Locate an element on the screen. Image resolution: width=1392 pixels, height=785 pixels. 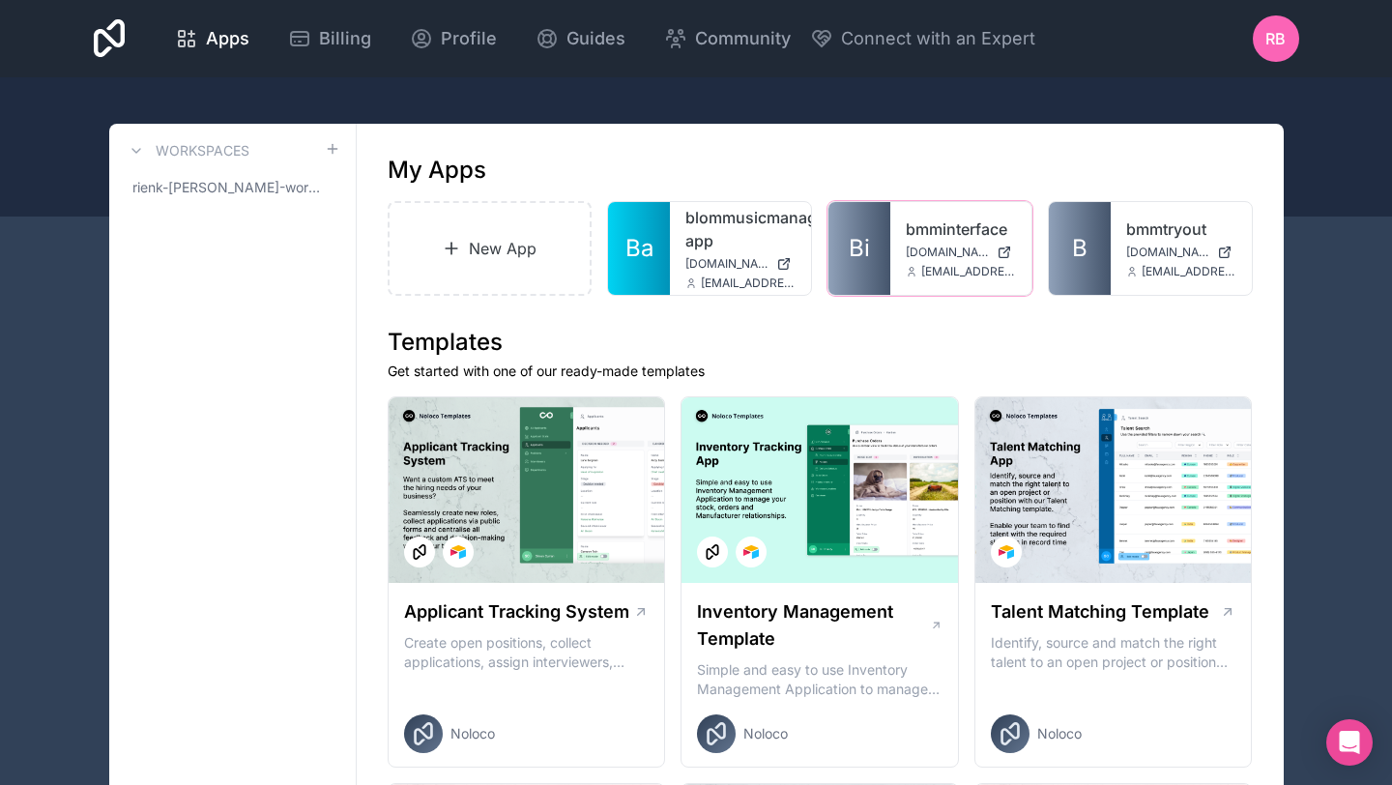
p: Simple and easy to use Inventory Management Application to manage your stock, orders and Manufact... is located at coordinates (820, 680).